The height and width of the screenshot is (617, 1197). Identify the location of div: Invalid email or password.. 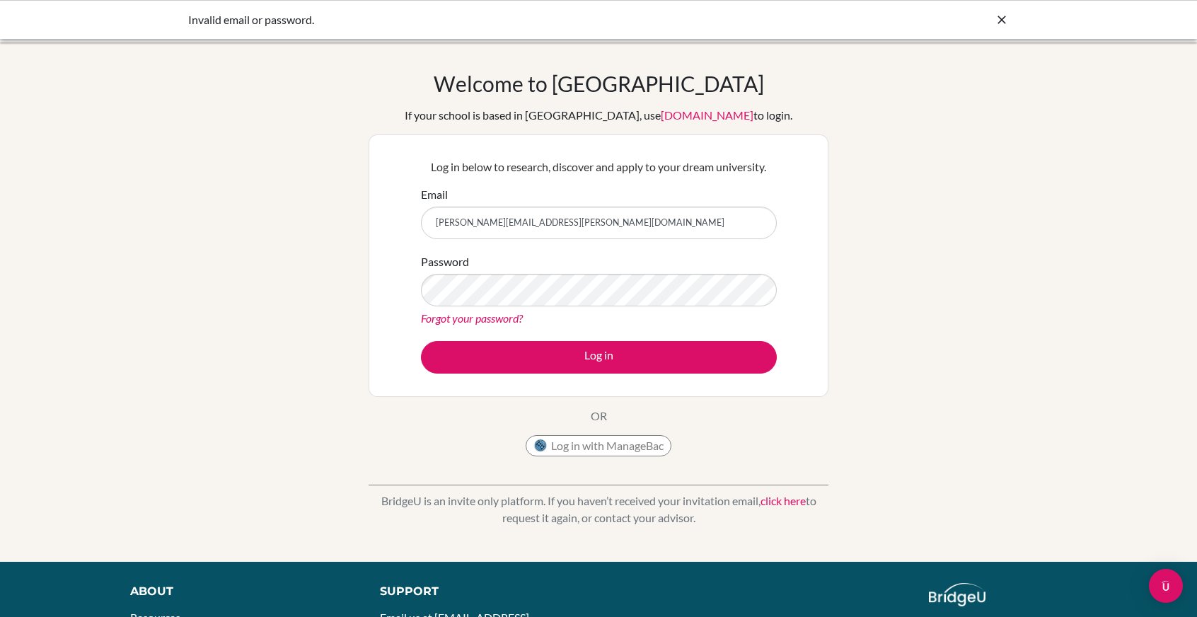
(492, 20).